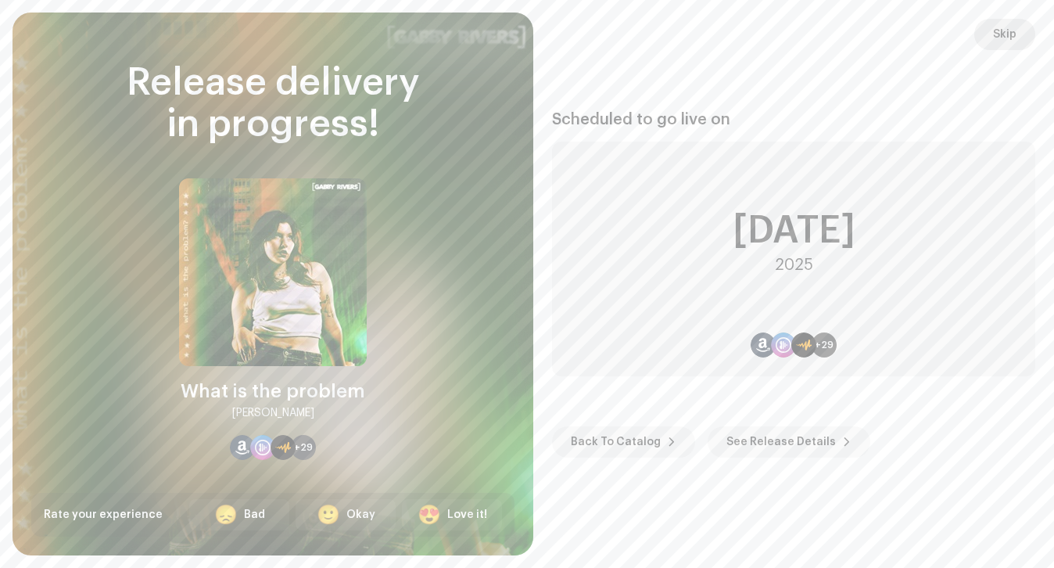 The image size is (1054, 568). What do you see at coordinates (103, 515) in the screenshot?
I see `span: Rate your experience` at bounding box center [103, 515].